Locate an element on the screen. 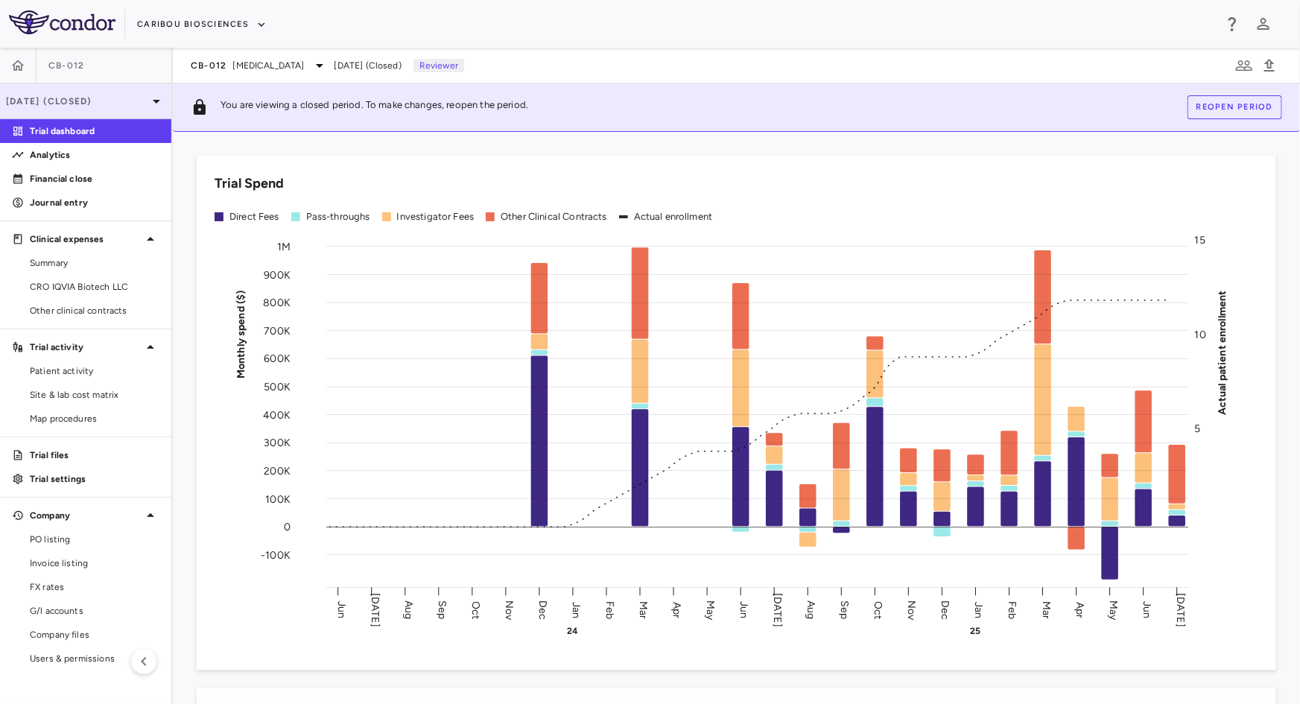  button: Reopen period is located at coordinates (1234, 107).